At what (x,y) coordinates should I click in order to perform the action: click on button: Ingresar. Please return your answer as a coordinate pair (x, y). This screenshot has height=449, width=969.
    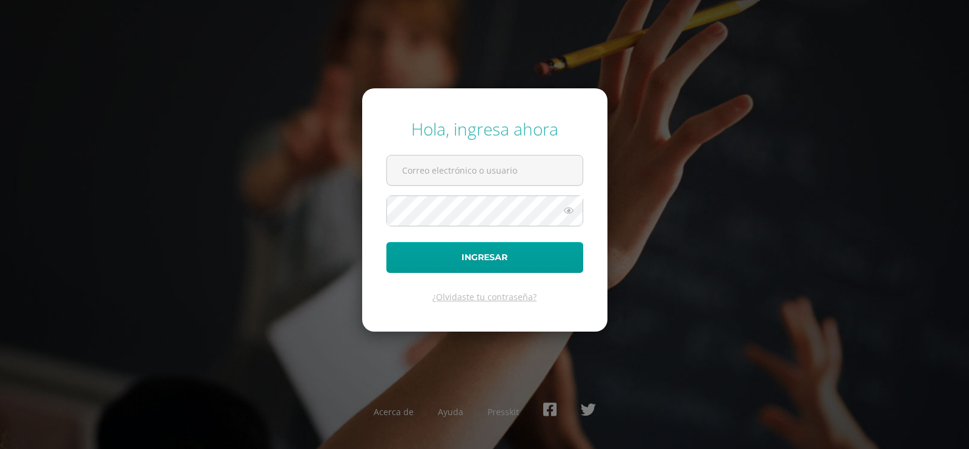
    Looking at the image, I should click on (485, 257).